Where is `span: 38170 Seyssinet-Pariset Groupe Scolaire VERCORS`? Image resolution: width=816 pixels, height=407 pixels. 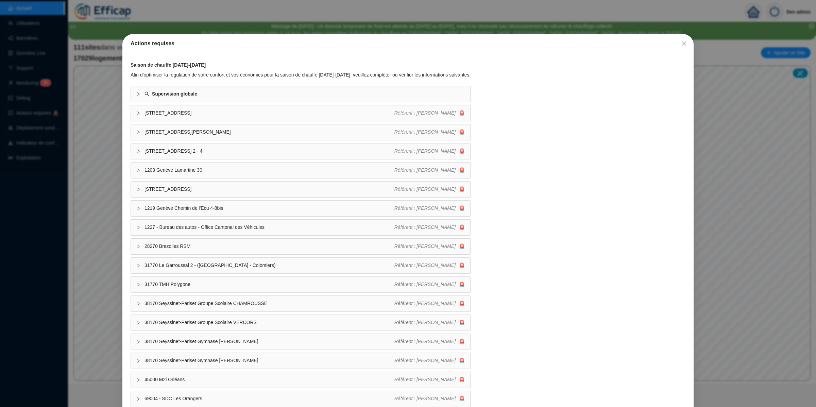
span: 38170 Seyssinet-Pariset Groupe Scolaire VERCORS is located at coordinates (269, 322).